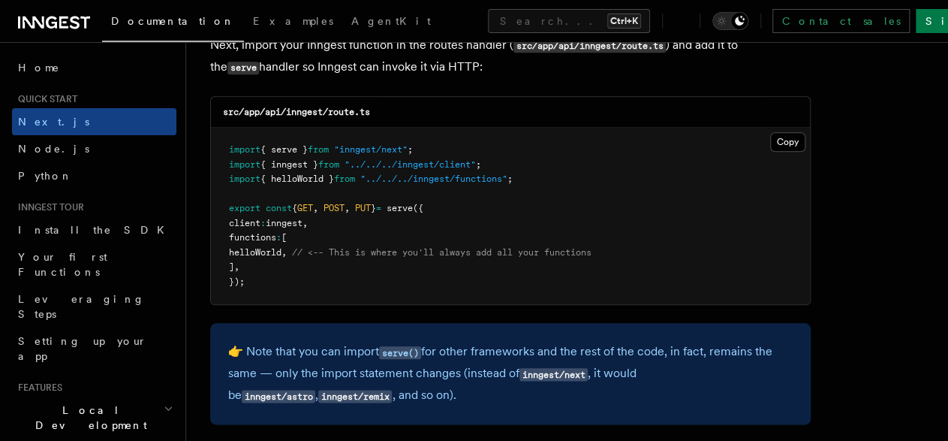 This screenshot has width=948, height=441. I want to click on a: Your first Functions, so click(94, 264).